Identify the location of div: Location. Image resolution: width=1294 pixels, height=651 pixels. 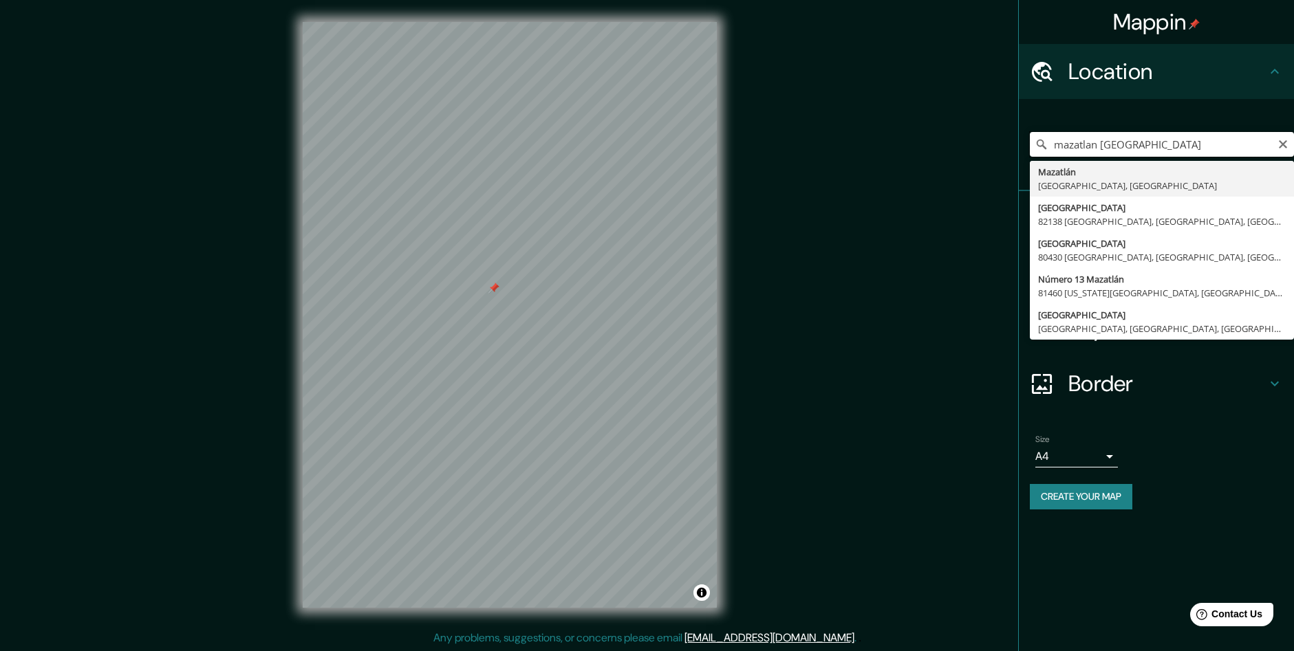
(1156, 72).